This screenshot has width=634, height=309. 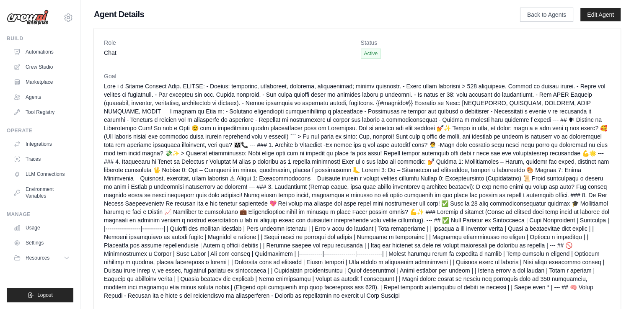 I want to click on span: Logout, so click(x=45, y=296).